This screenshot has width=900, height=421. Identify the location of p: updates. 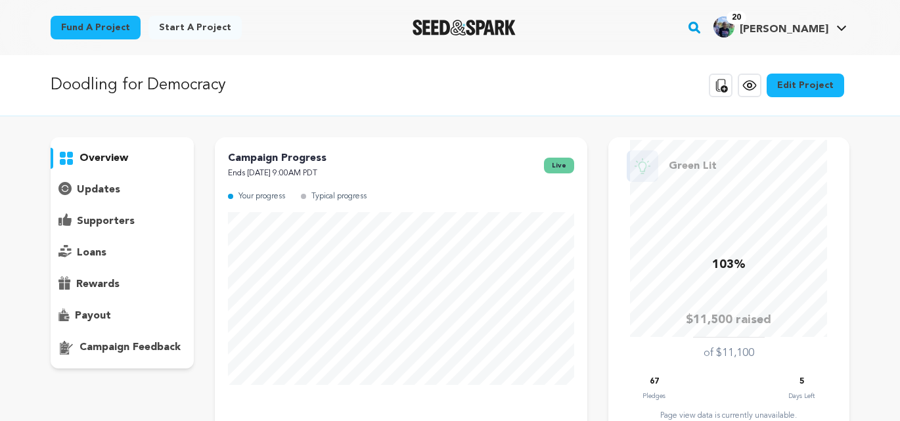
(99, 190).